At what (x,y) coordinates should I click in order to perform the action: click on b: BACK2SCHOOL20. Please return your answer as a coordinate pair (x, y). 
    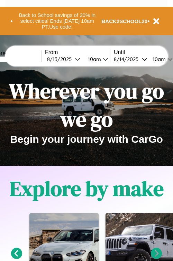
    Looking at the image, I should click on (124, 21).